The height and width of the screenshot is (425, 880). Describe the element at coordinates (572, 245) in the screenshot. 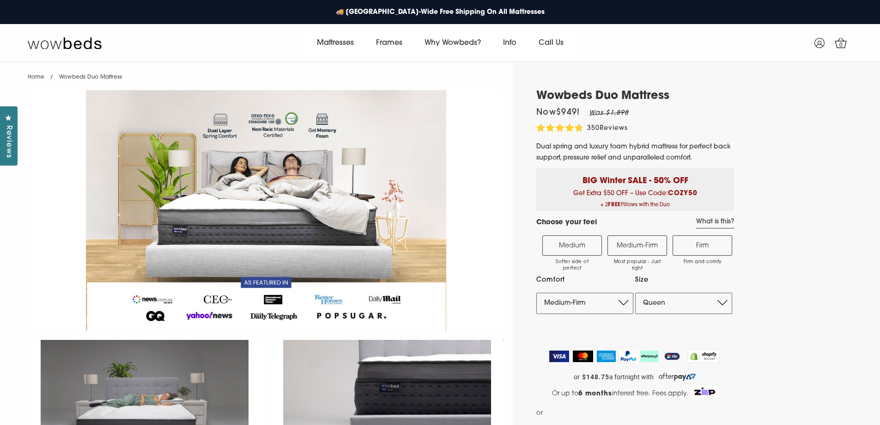

I see `label: Medium` at that location.